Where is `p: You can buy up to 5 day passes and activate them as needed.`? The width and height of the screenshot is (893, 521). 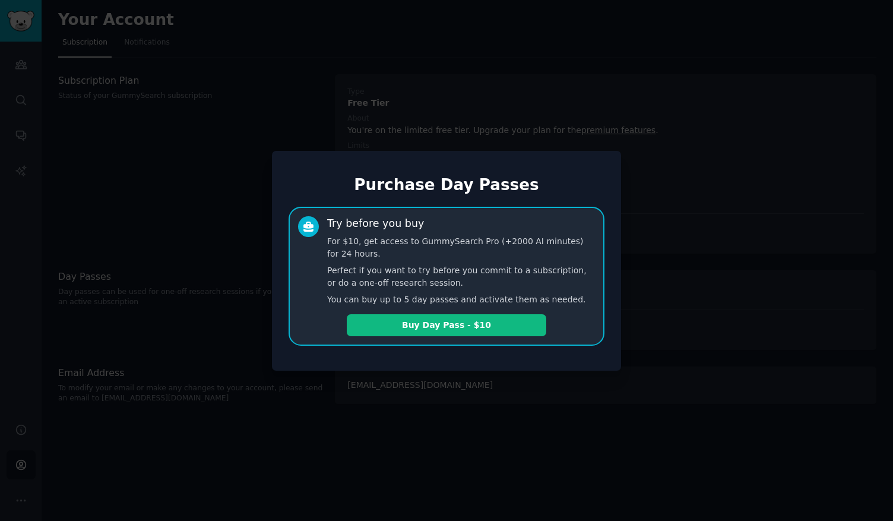 p: You can buy up to 5 day passes and activate them as needed. is located at coordinates (461, 299).